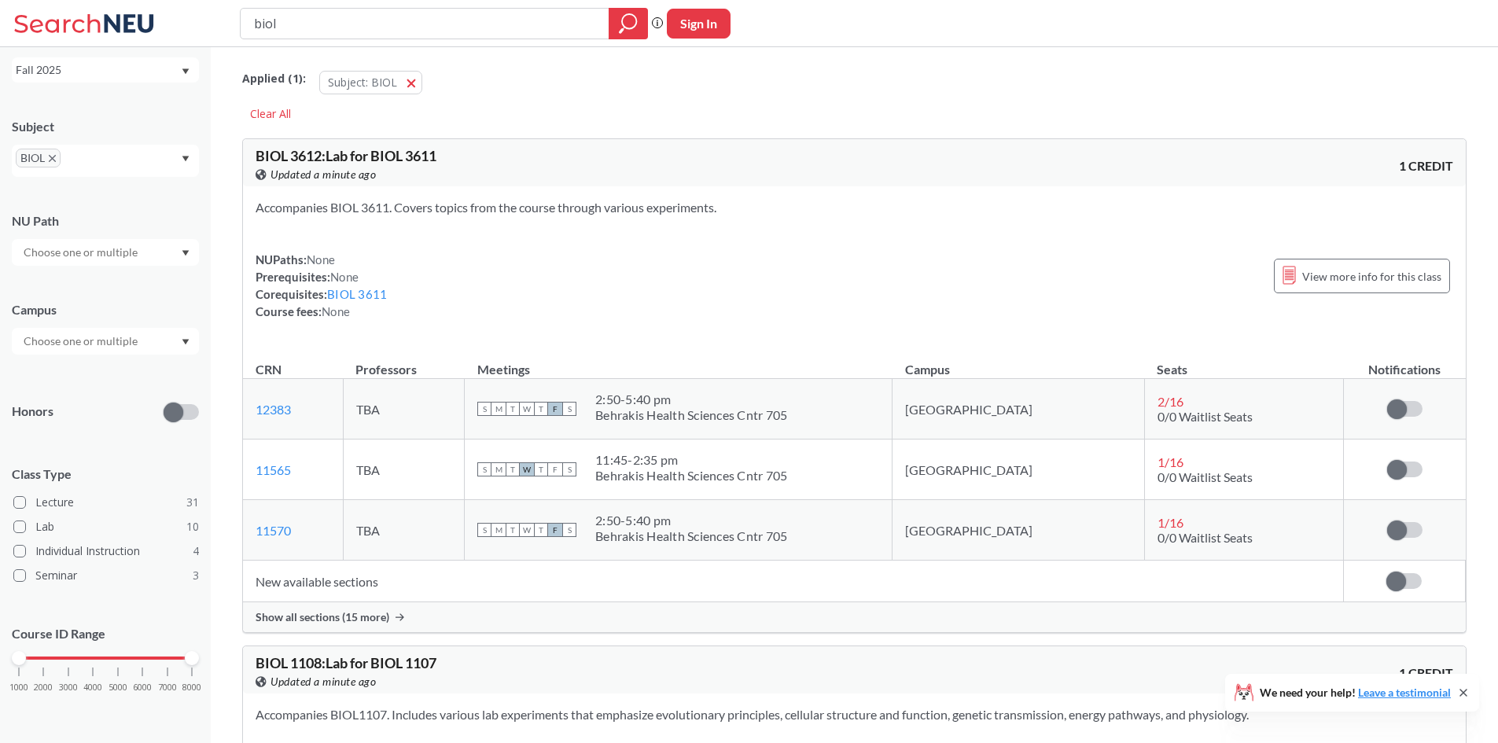  Describe the element at coordinates (38, 158) in the screenshot. I see `span: BIOLX to remove pill` at that location.